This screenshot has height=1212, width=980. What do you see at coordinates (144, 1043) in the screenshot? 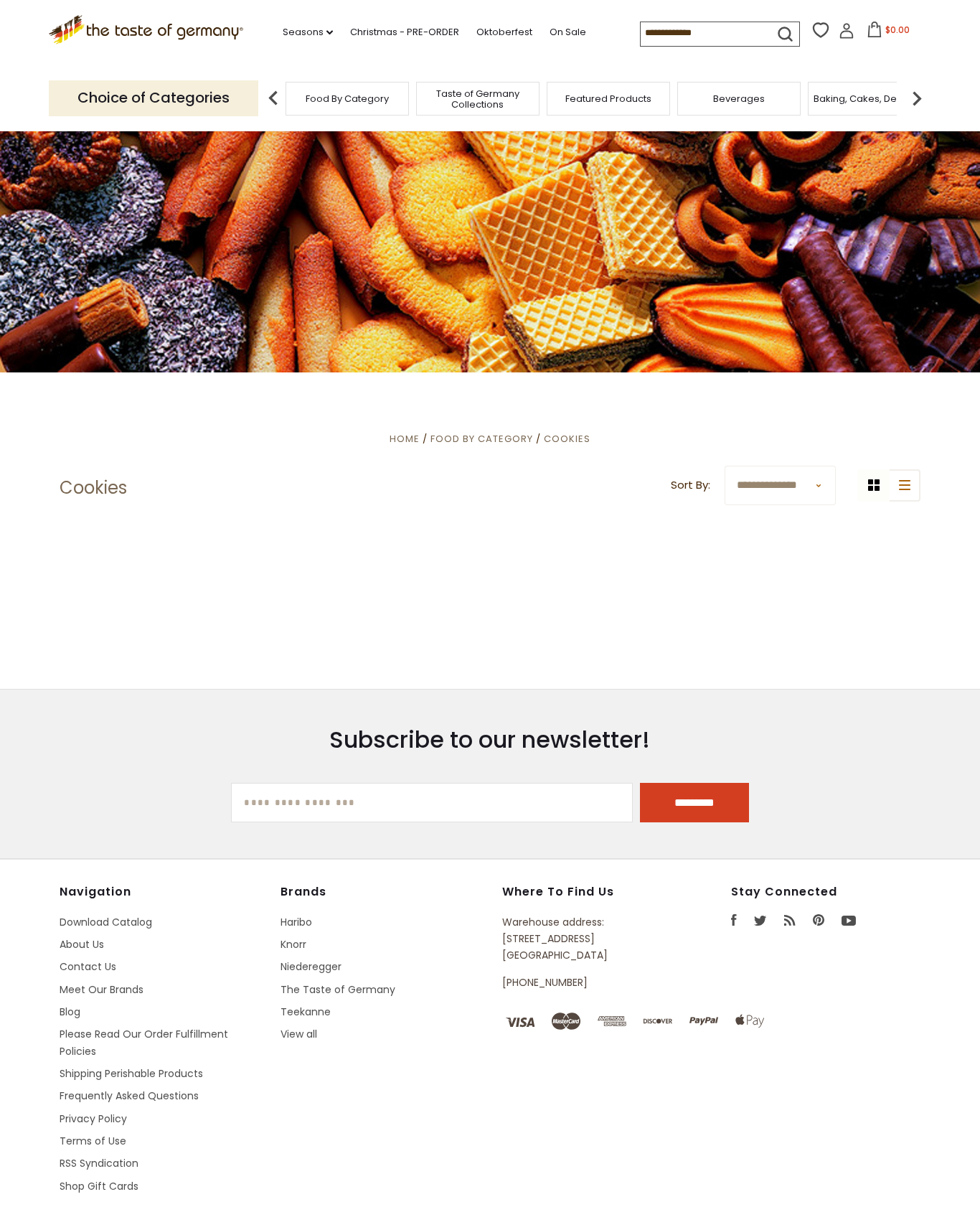
I see `a: Please Read Our Order Fulfillment Policies` at bounding box center [144, 1043].